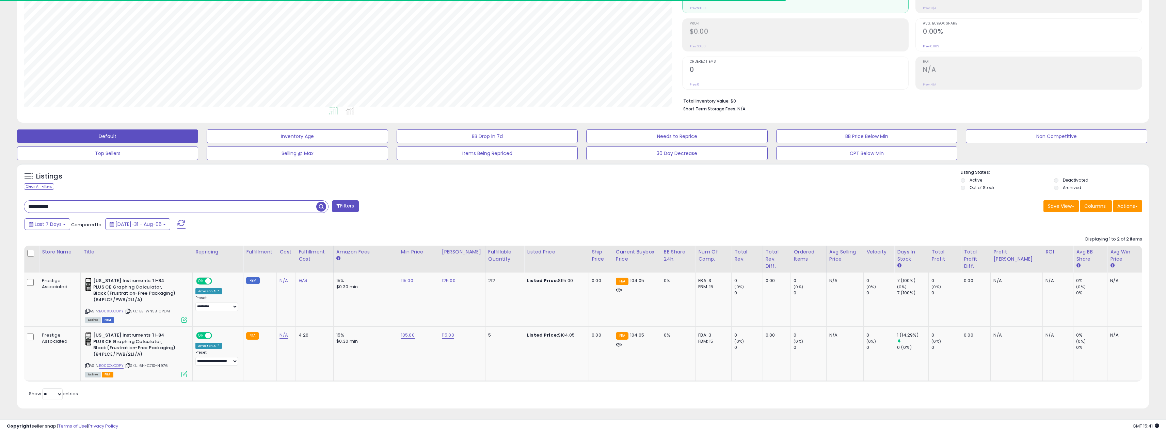 The height and width of the screenshot is (433, 1166). Describe the element at coordinates (1058, 252) in the screenshot. I see `div: ROI` at that location.